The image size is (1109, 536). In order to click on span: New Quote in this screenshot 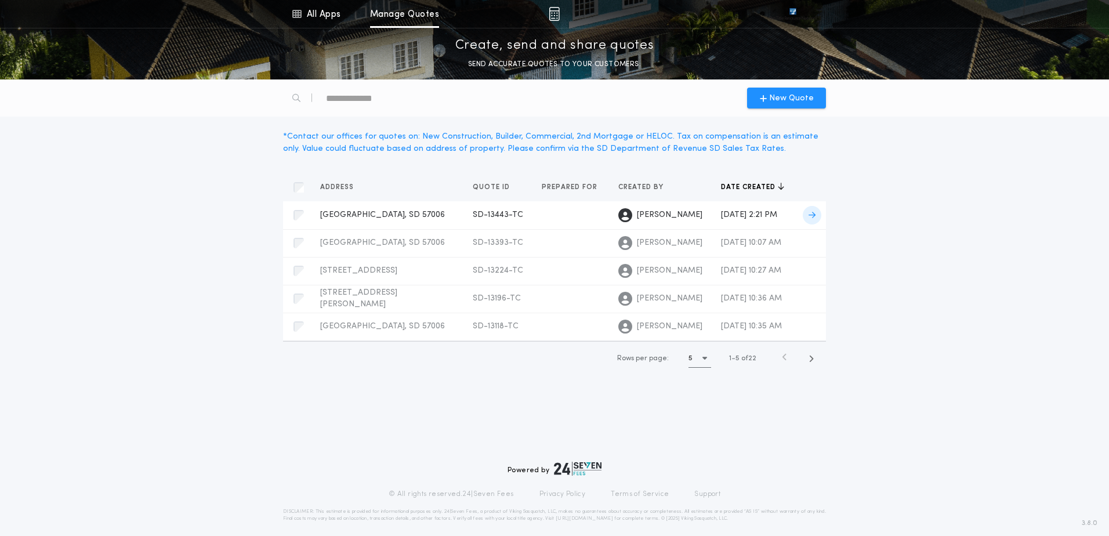, I will do `click(791, 98)`.